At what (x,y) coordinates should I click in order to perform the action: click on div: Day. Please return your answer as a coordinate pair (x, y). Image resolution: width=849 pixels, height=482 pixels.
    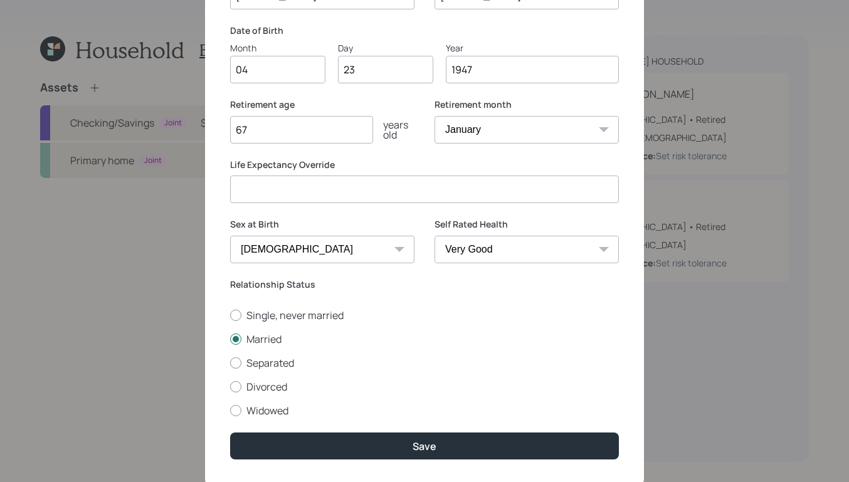
    Looking at the image, I should click on (386, 48).